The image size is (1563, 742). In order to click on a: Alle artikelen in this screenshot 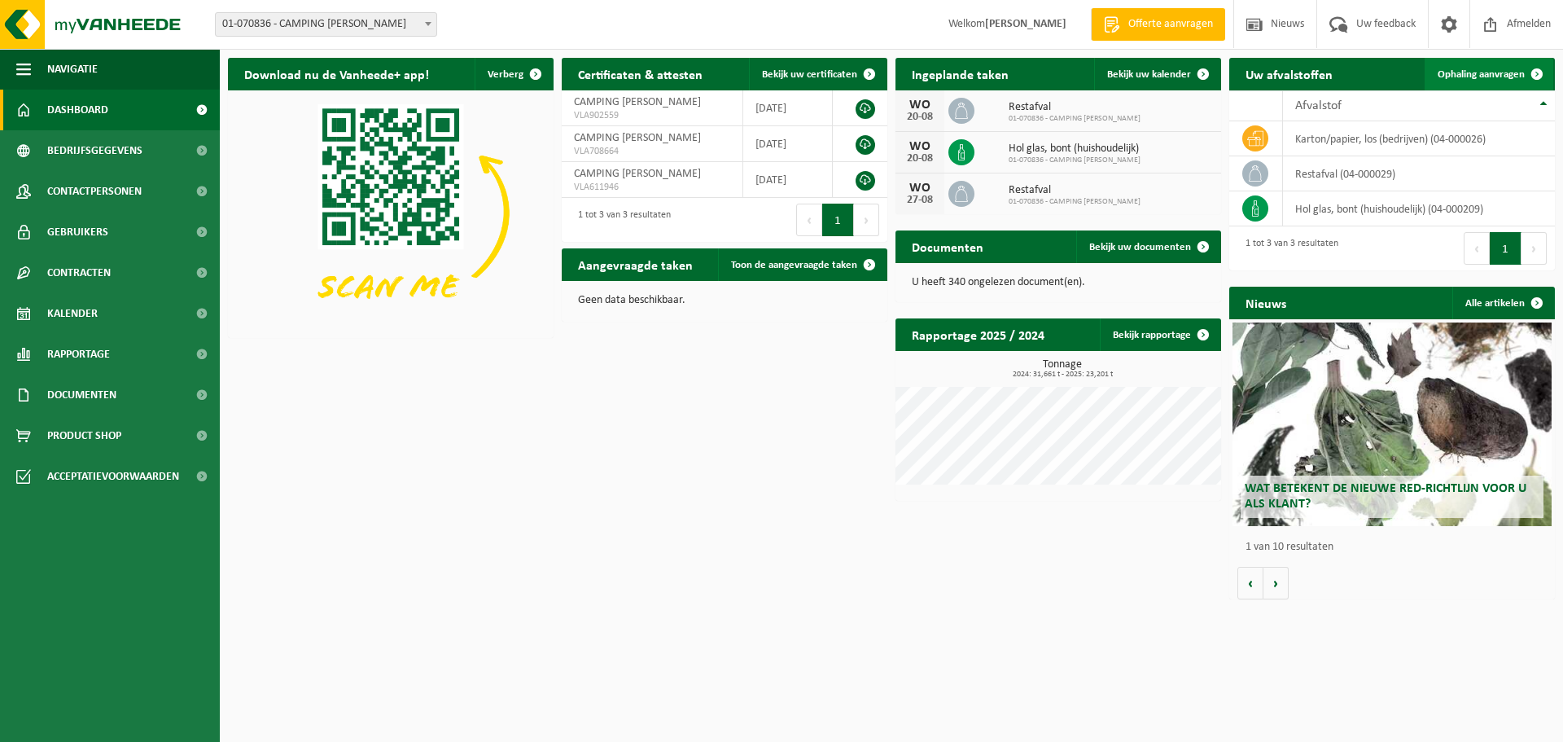, I will do `click(1503, 303)`.